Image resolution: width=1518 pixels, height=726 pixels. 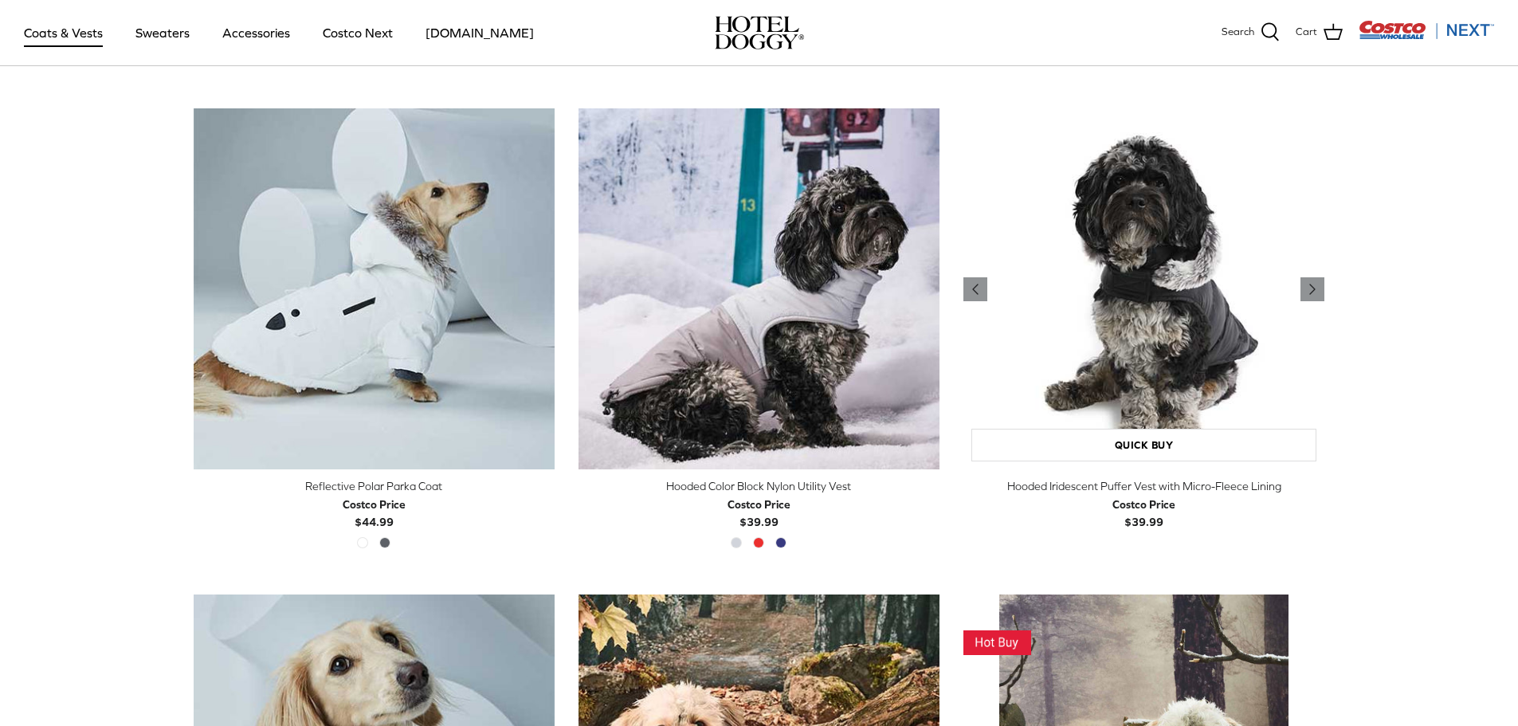 What do you see at coordinates (256, 33) in the screenshot?
I see `a: Accessories` at bounding box center [256, 33].